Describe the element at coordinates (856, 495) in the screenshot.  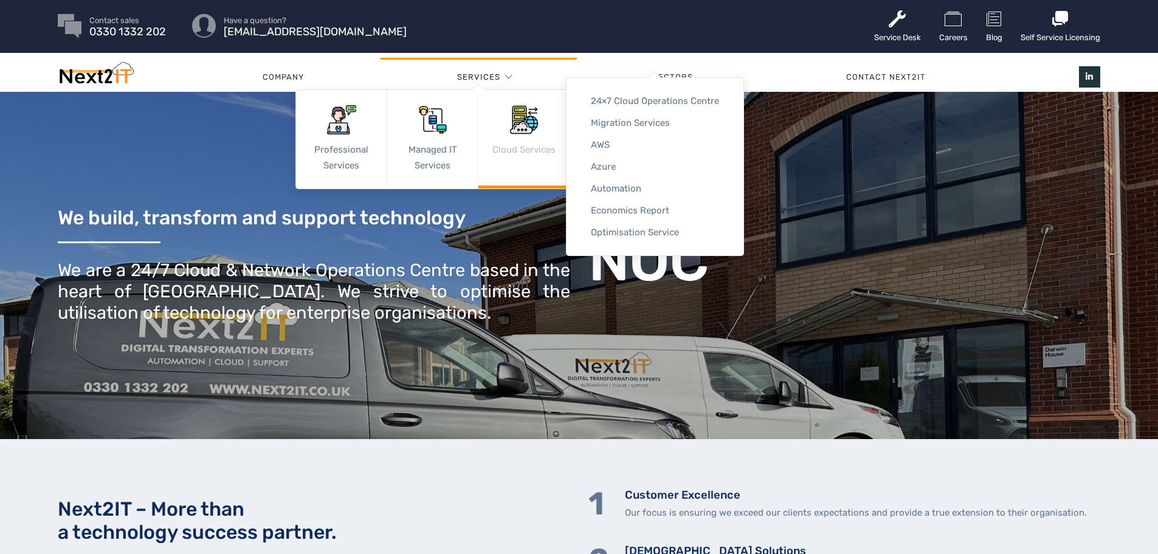
I see `h5: Customer Excellence` at that location.